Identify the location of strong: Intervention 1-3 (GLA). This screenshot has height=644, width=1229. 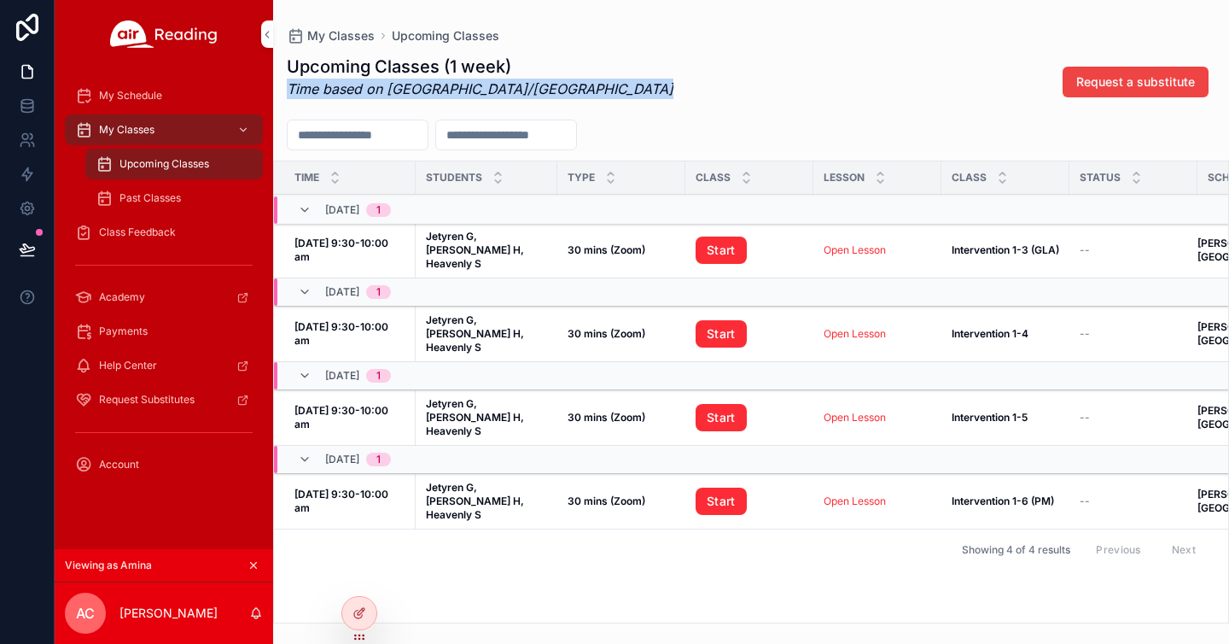
(1005, 249).